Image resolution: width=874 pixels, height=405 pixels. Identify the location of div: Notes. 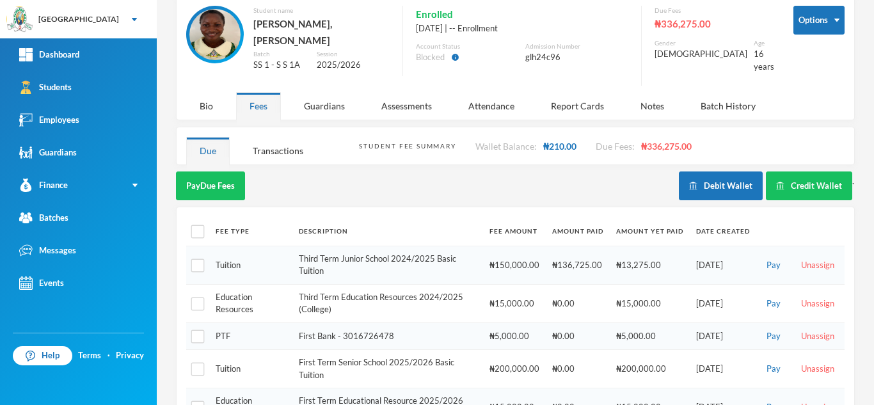
(652, 106).